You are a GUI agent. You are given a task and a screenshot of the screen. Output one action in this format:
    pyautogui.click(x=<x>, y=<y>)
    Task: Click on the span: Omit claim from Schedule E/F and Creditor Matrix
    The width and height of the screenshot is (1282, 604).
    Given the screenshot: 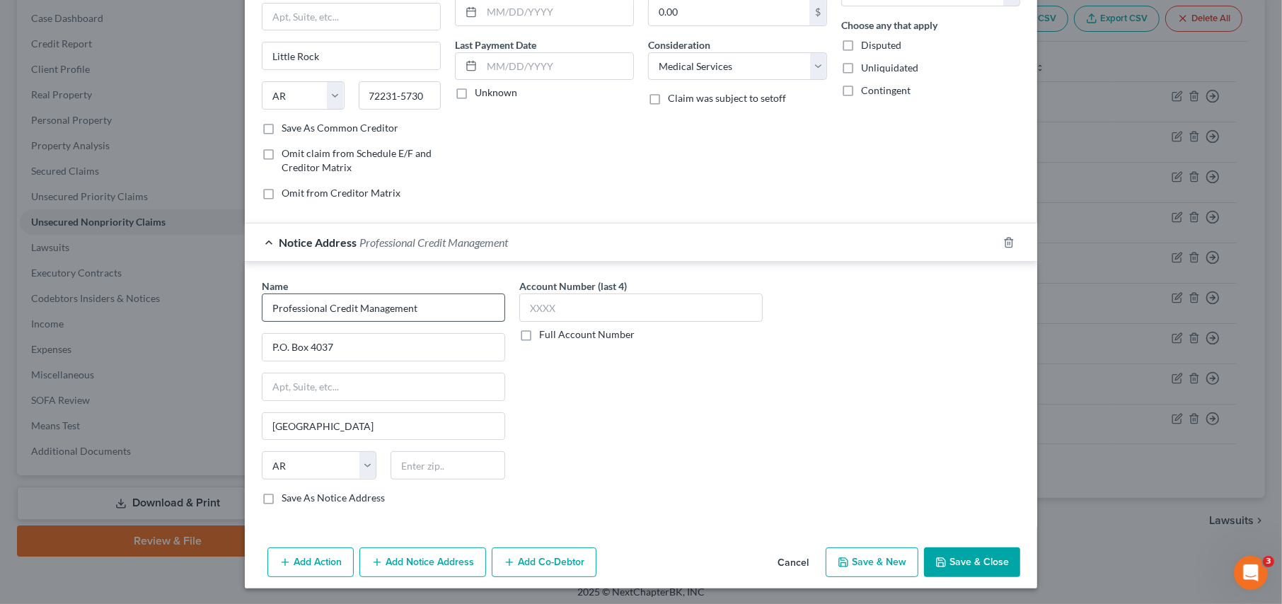 What is the action you would take?
    pyautogui.click(x=356, y=160)
    